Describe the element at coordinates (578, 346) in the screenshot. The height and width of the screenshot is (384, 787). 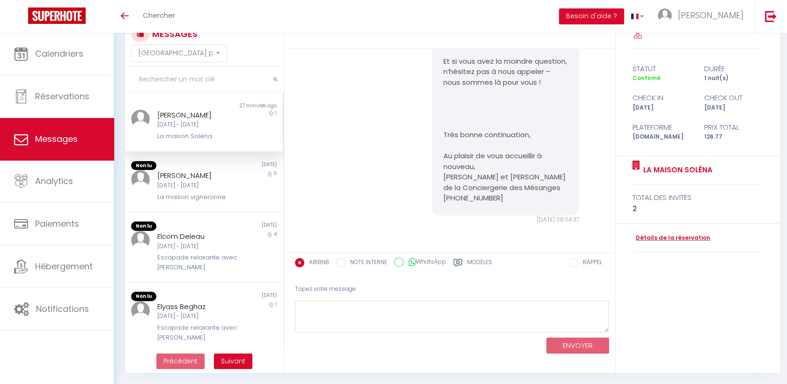
I see `button: ENVOYER` at that location.